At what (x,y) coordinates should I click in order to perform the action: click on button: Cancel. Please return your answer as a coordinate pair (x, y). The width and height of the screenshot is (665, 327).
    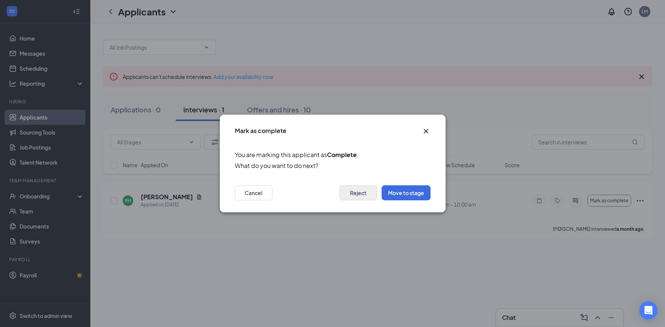
    Looking at the image, I should click on (254, 193).